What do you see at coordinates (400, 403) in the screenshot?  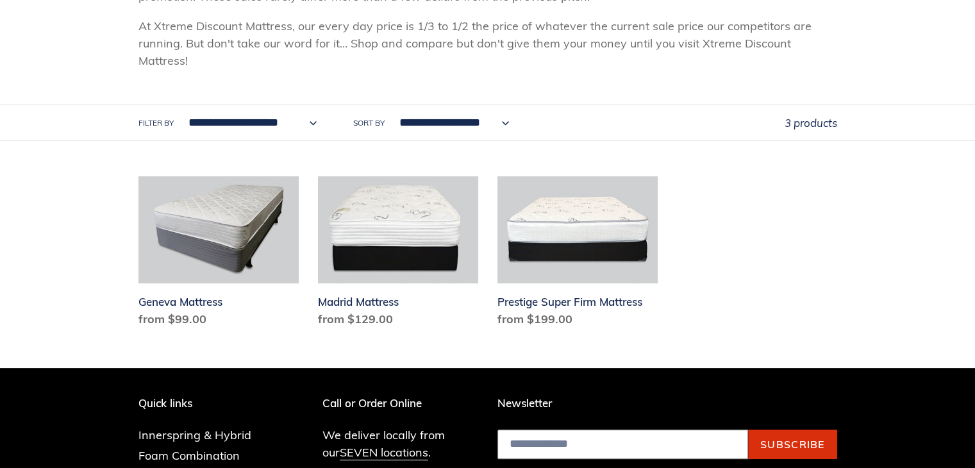 I see `p: Call or Order Online` at bounding box center [400, 403].